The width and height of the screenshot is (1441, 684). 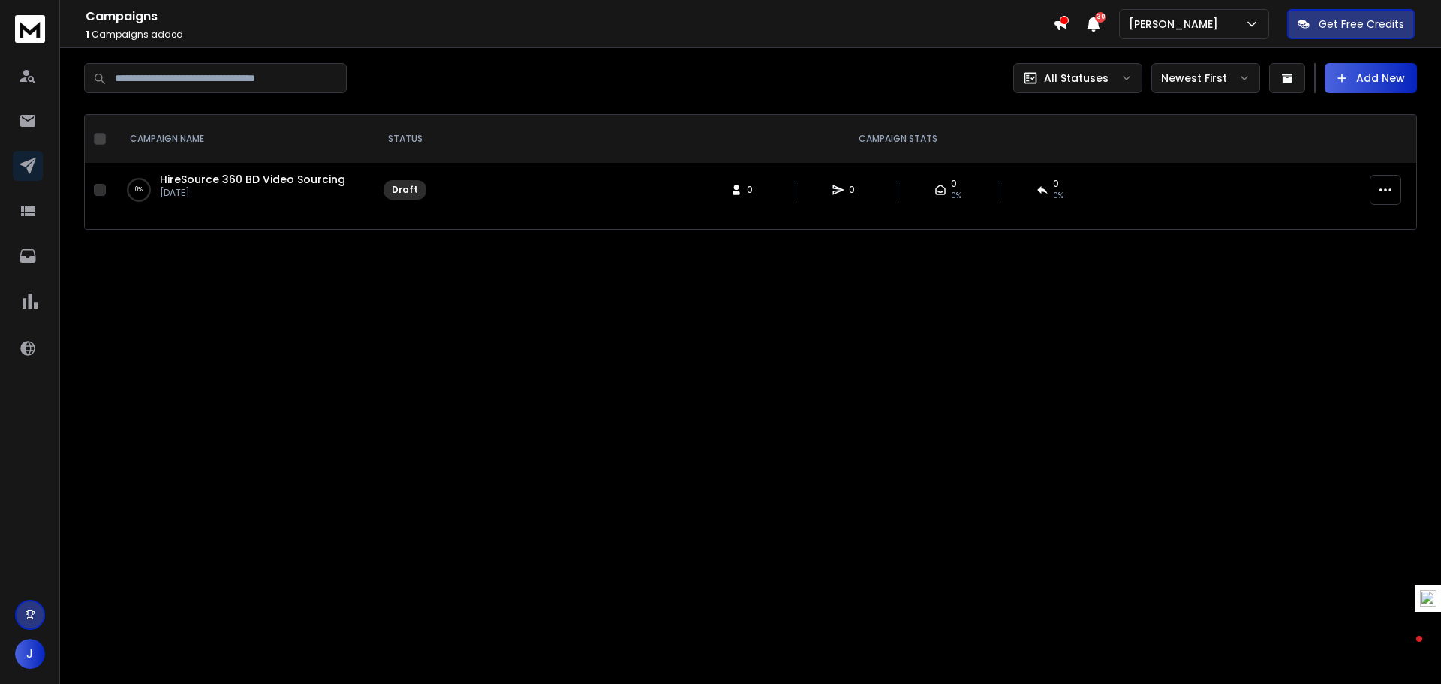 I want to click on th: CAMPAIGN STATS, so click(x=898, y=139).